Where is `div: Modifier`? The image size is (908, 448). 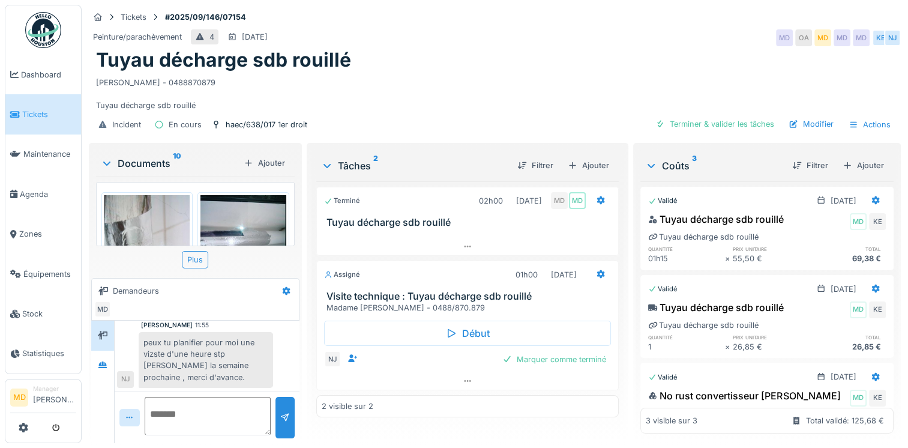 div: Modifier is located at coordinates (811, 124).